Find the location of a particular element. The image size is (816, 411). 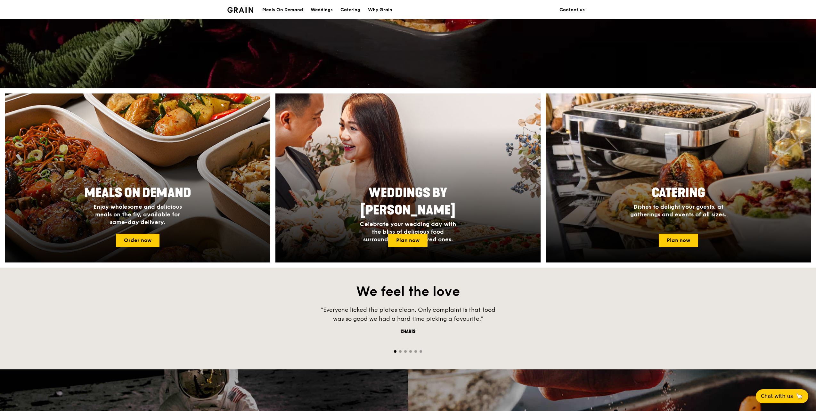

div: Why Grain is located at coordinates (380, 10).